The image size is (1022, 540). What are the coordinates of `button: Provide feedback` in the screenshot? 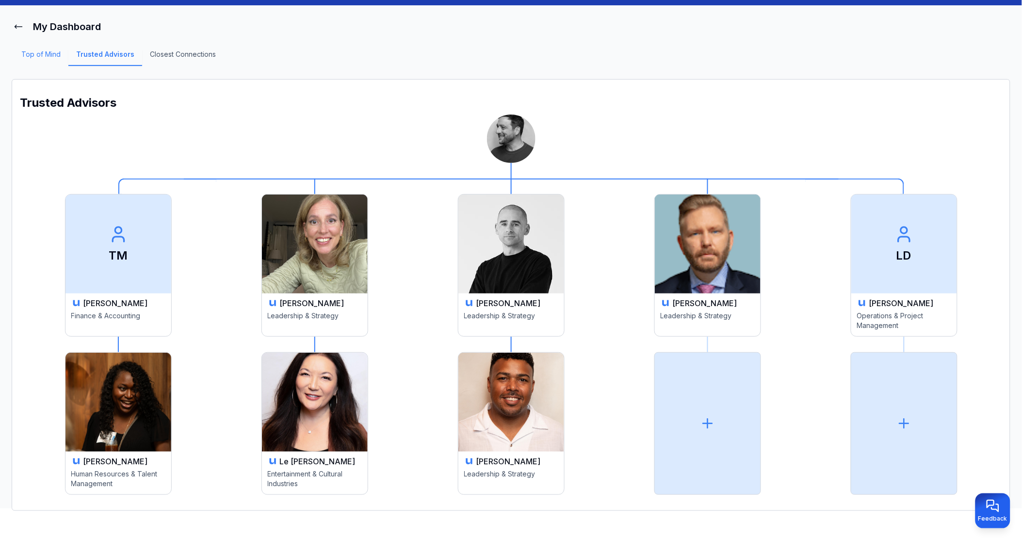 It's located at (993, 511).